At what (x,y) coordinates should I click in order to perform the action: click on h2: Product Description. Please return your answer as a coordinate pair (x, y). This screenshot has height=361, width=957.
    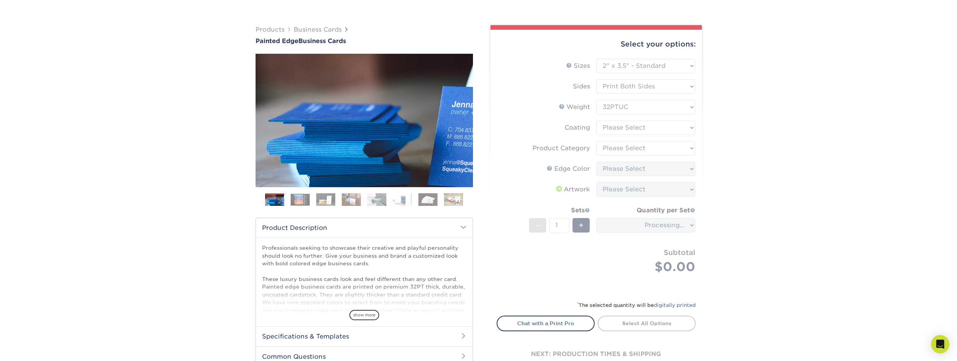
    Looking at the image, I should click on (364, 228).